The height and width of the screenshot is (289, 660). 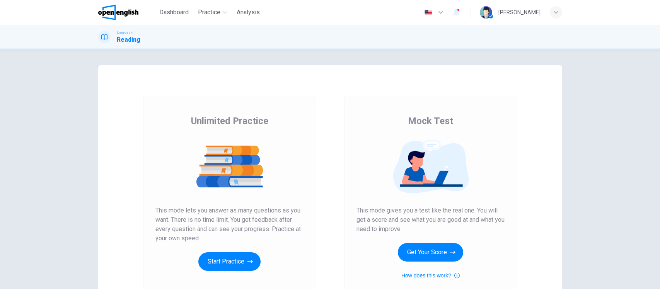 I want to click on span: Unlimited Practice, so click(x=230, y=121).